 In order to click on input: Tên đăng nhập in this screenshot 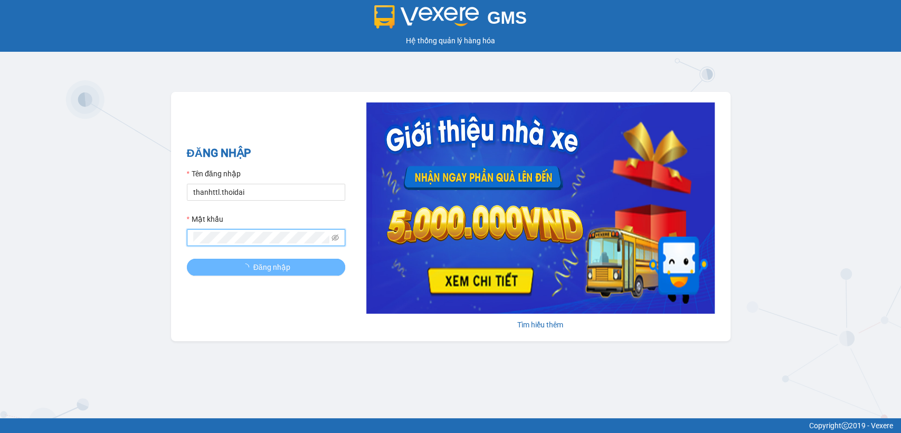, I will do `click(266, 192)`.